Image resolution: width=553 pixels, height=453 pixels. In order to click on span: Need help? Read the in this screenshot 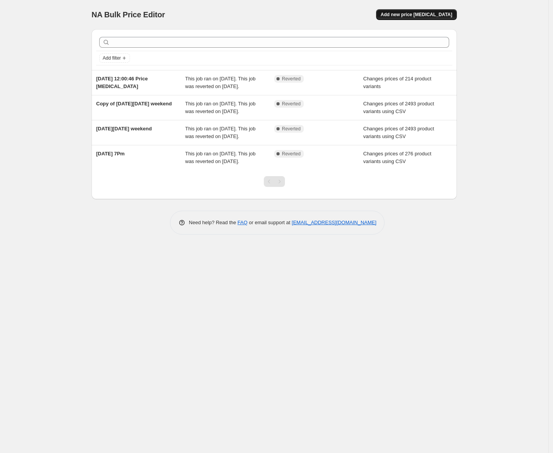, I will do `click(213, 222)`.